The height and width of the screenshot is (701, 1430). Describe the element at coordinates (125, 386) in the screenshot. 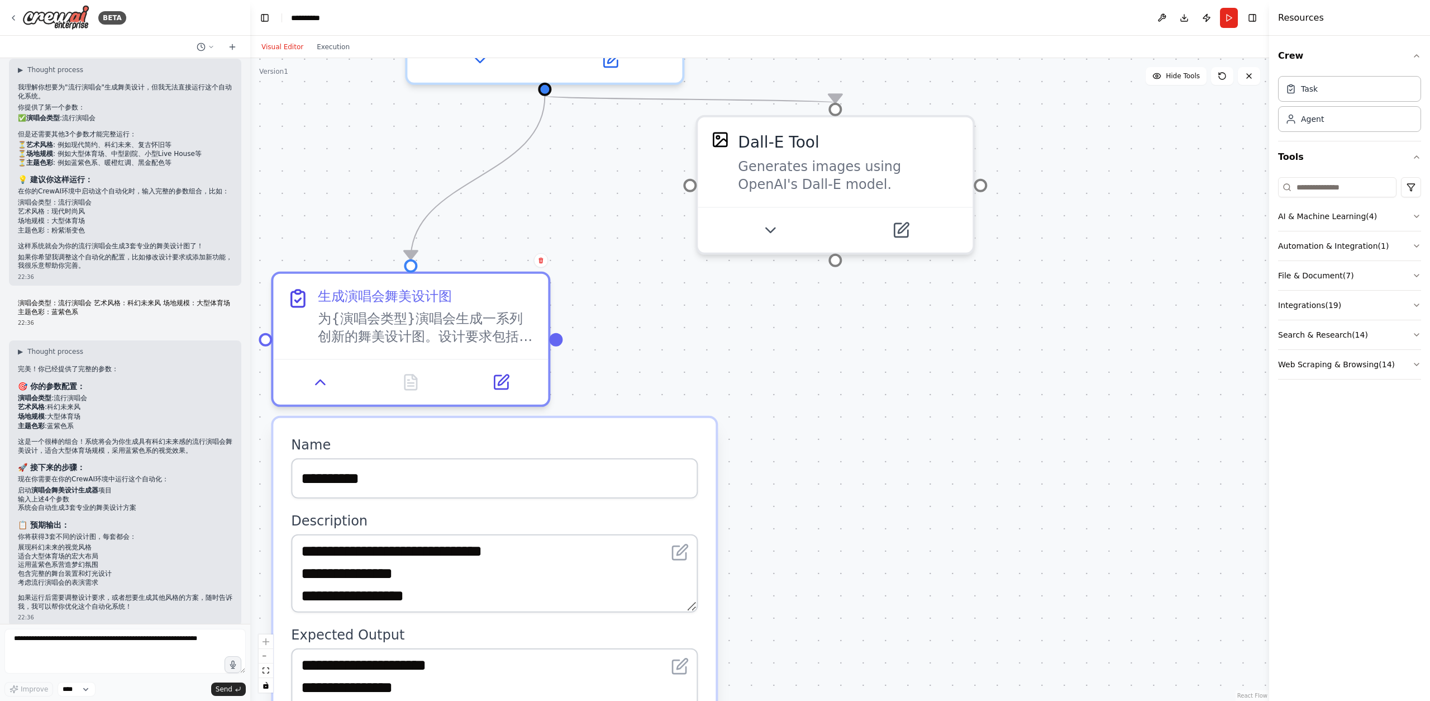

I see `h3: 🎯 你的参数配置：` at that location.